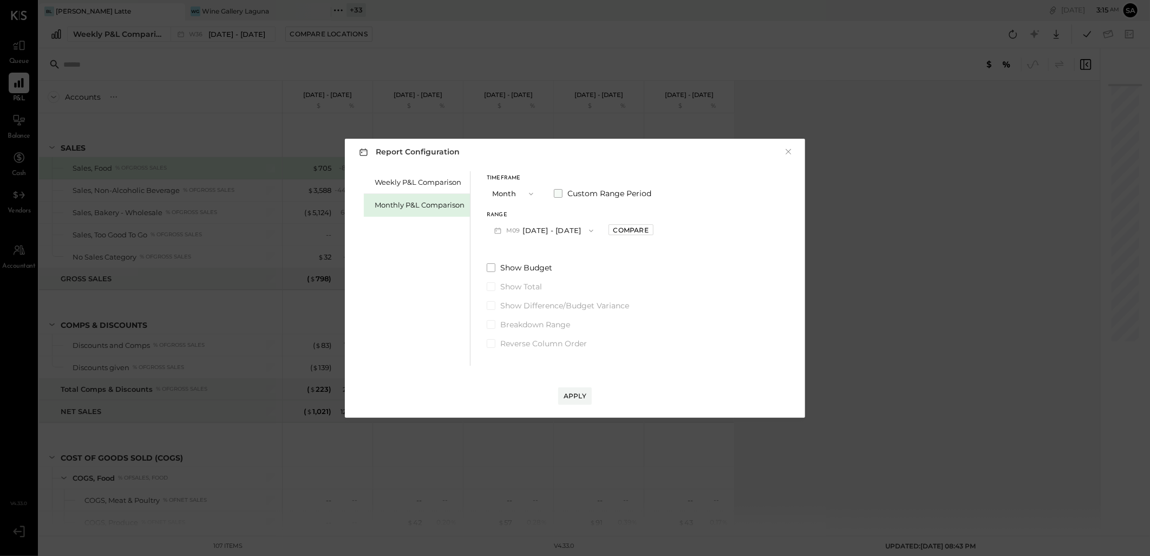 This screenshot has width=1150, height=556. I want to click on span: Reverse Column Order, so click(544, 343).